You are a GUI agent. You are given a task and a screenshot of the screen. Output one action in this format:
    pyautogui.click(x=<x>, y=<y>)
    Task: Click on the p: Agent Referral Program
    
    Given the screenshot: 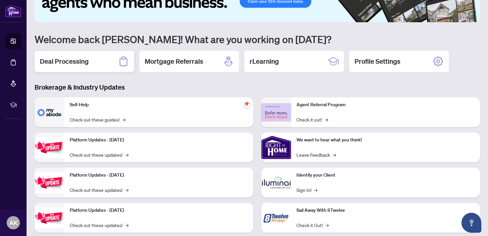 What is the action you would take?
    pyautogui.click(x=386, y=105)
    